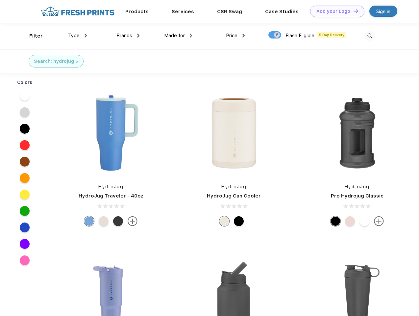 Image resolution: width=419 pixels, height=316 pixels. What do you see at coordinates (74, 36) in the screenshot?
I see `span: Type` at bounding box center [74, 36].